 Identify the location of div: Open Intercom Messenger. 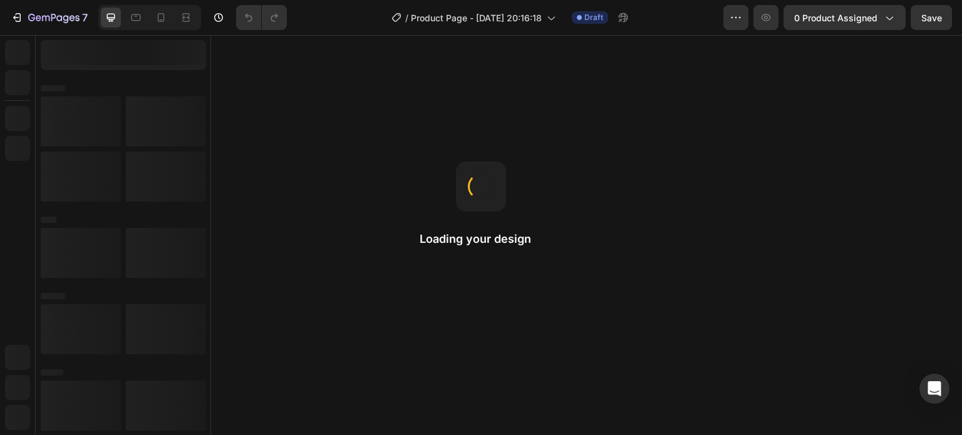
(935, 389).